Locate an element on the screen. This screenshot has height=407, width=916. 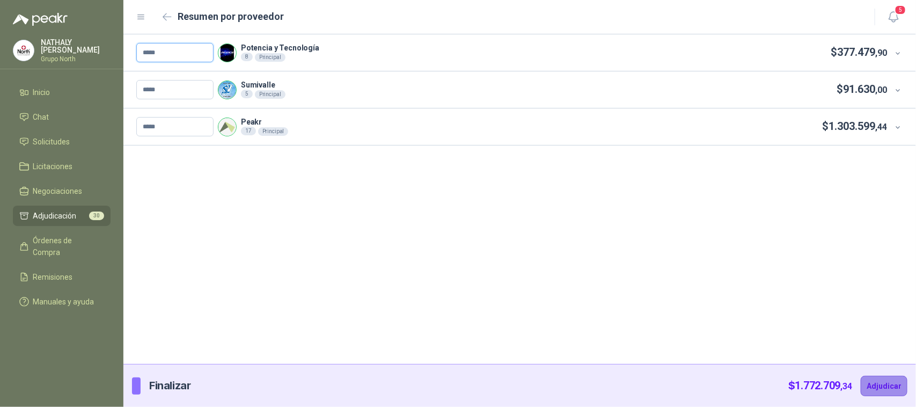
a: Remisiones is located at coordinates (62, 277).